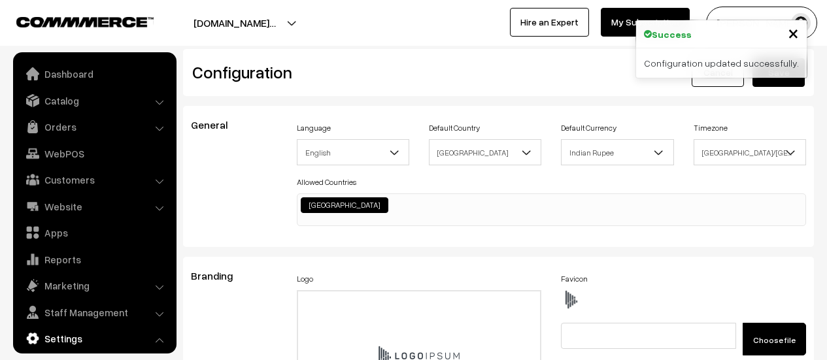 This screenshot has height=360, width=827. Describe the element at coordinates (711, 128) in the screenshot. I see `label: Timezone` at that location.